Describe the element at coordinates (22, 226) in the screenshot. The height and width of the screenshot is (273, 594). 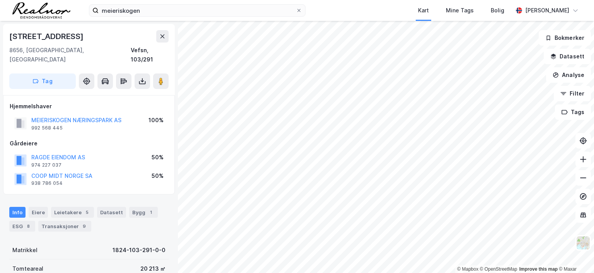
I see `div: ESG` at that location.